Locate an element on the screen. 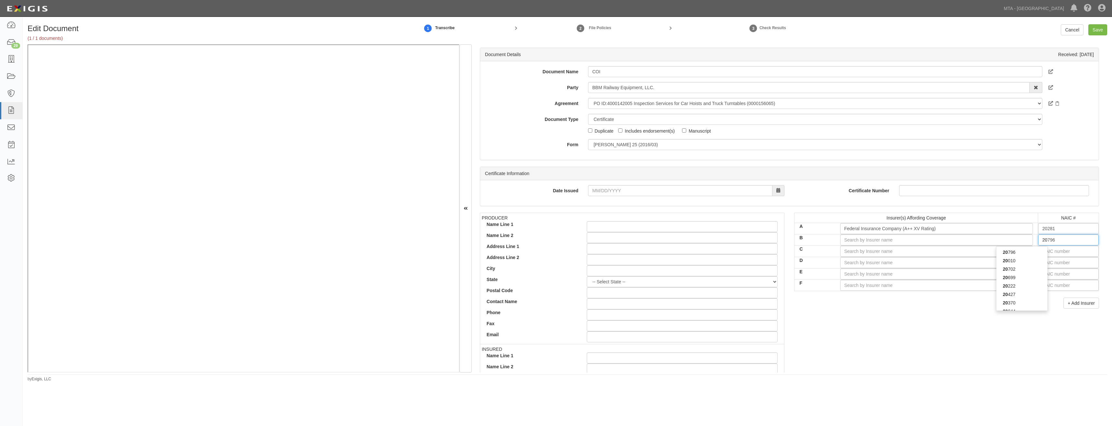 This screenshot has height=426, width=1112. div: 427 is located at coordinates (1022, 294).